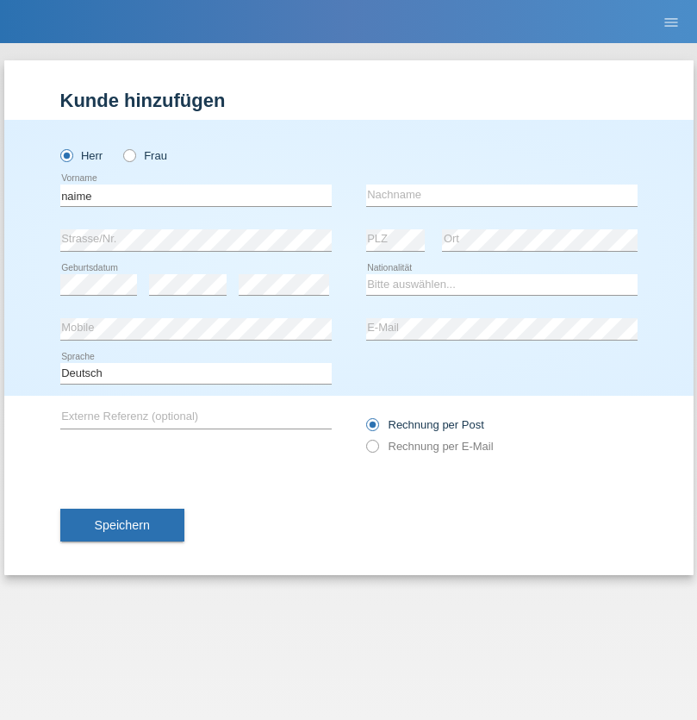  Describe the element at coordinates (66, 154) in the screenshot. I see `input: Herr` at that location.